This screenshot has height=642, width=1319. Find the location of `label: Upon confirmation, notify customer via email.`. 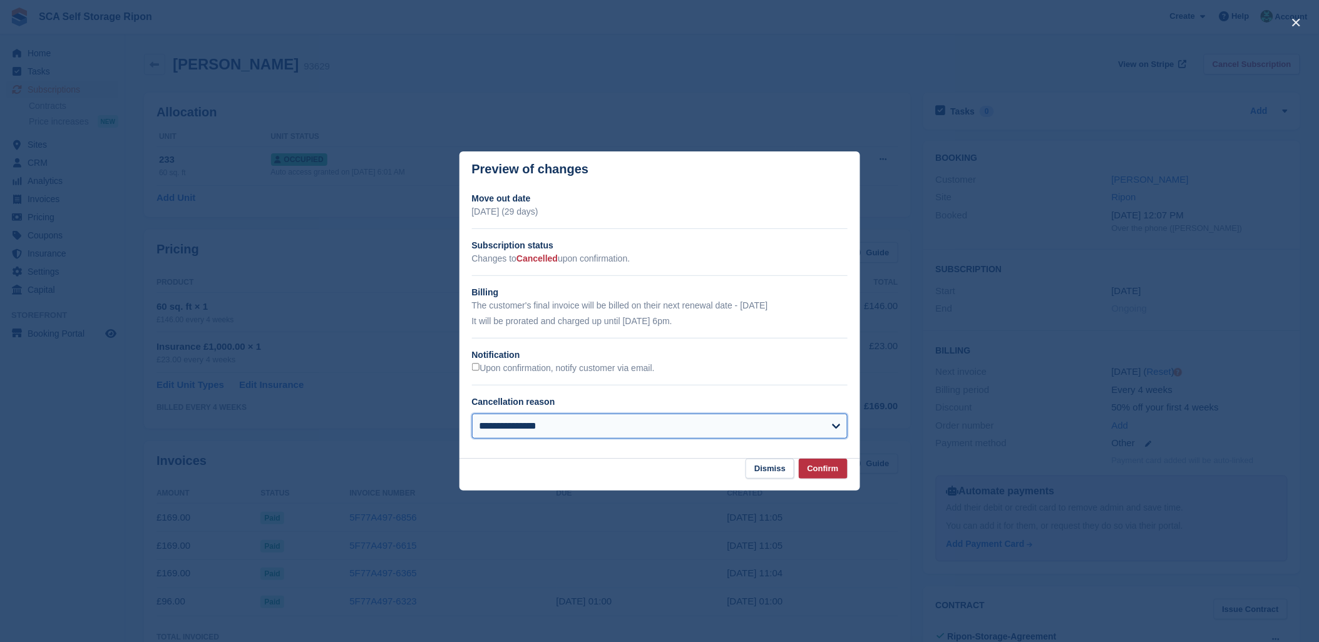

label: Upon confirmation, notify customer via email. is located at coordinates (563, 369).